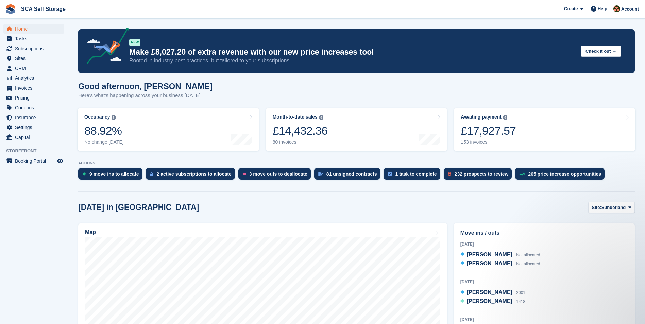  What do you see at coordinates (244, 174) in the screenshot?
I see `img: move_outs_to_deallocate_icon-f764333ba52eb49d3ac5e1228854f67142a1ed5810a6f6cc68b1a99e826820c5.svg` at bounding box center [244, 174].